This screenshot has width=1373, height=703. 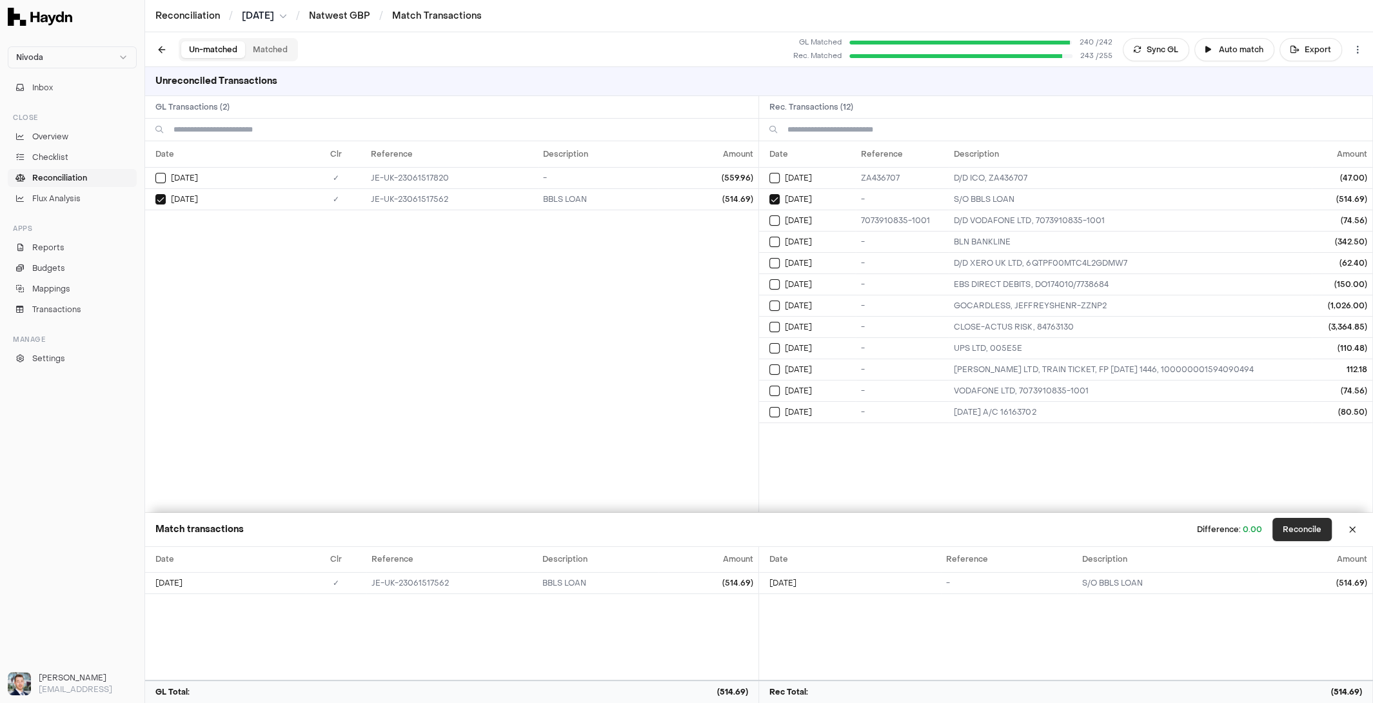 I want to click on button: Select reconciliation transaction 26126, so click(x=774, y=306).